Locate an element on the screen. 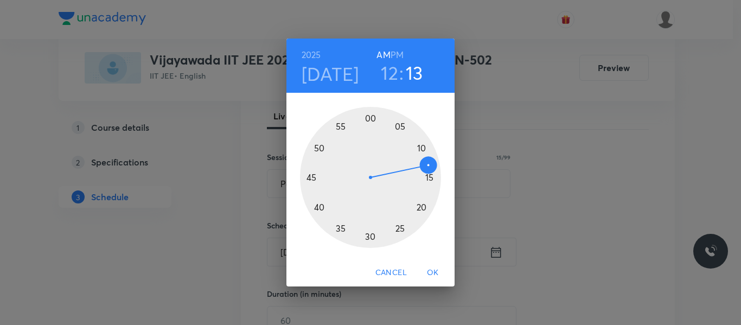 The width and height of the screenshot is (741, 325). h6: AM is located at coordinates (383, 55).